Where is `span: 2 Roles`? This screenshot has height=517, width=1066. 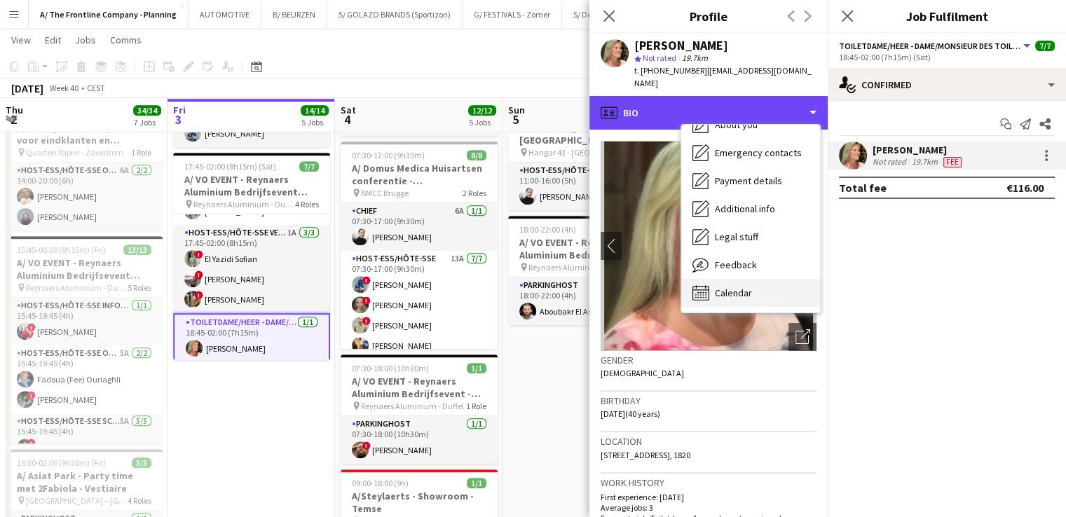 span: 2 Roles is located at coordinates (474, 193).